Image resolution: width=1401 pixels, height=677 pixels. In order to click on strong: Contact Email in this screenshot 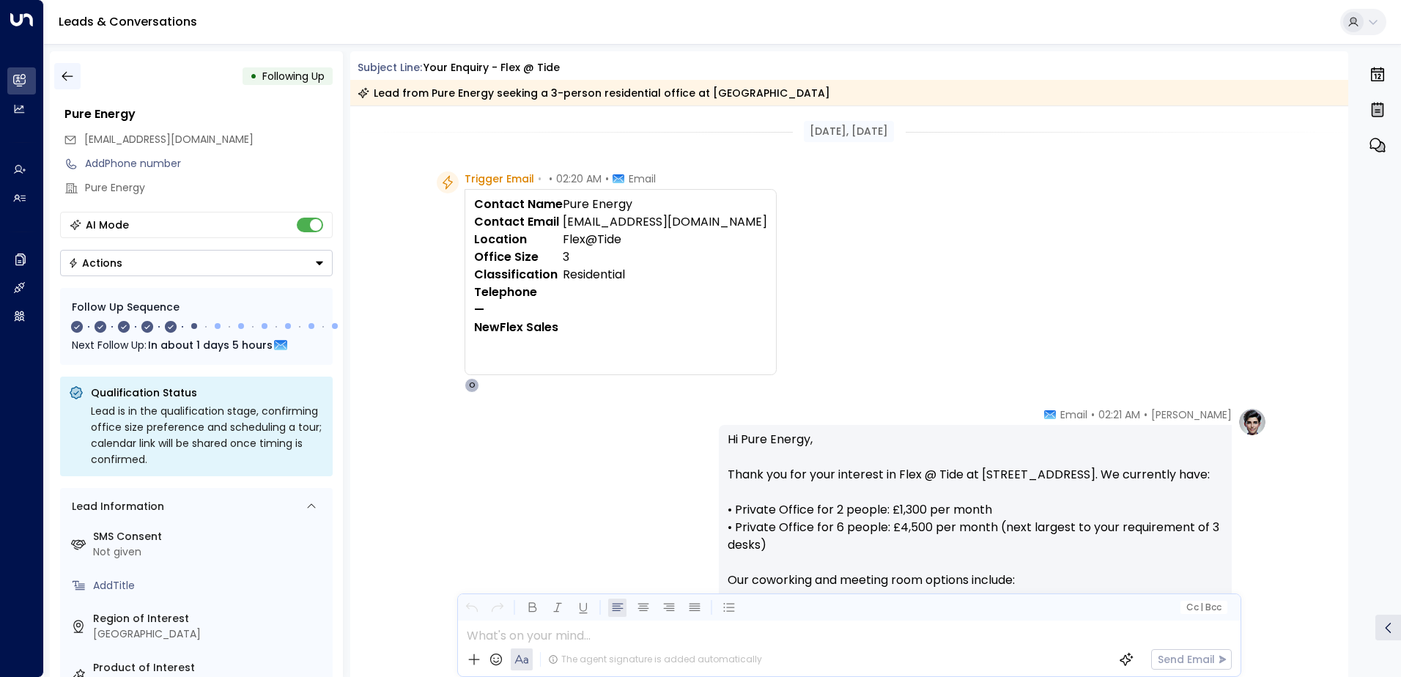, I will do `click(517, 221)`.